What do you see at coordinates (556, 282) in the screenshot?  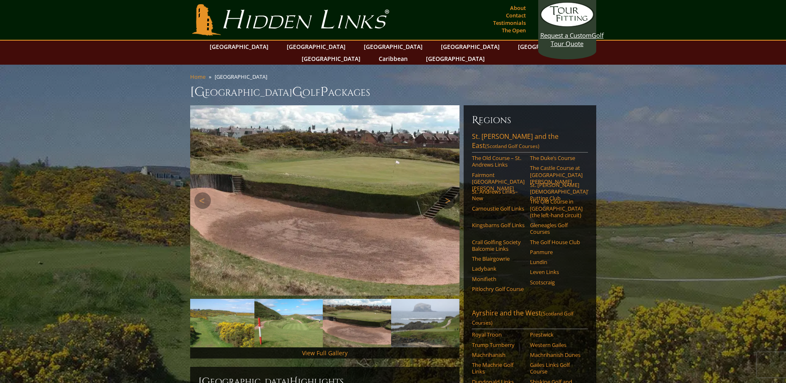 I see `a: Scotscraig` at bounding box center [556, 282].